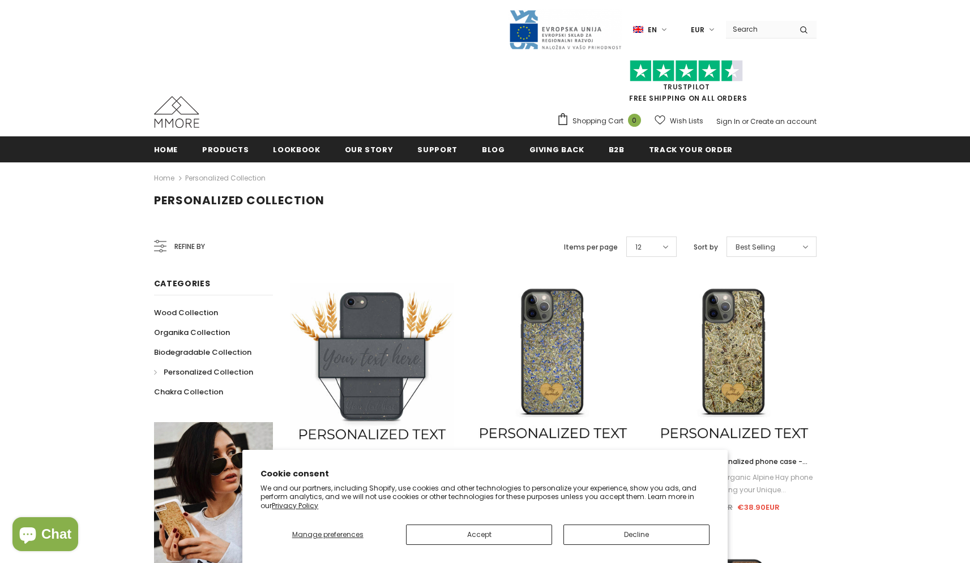 Image resolution: width=970 pixels, height=563 pixels. What do you see at coordinates (736, 468) in the screenshot?
I see `span: Alpine Hay - Personalized phone case - Personalized gift` at bounding box center [736, 468].